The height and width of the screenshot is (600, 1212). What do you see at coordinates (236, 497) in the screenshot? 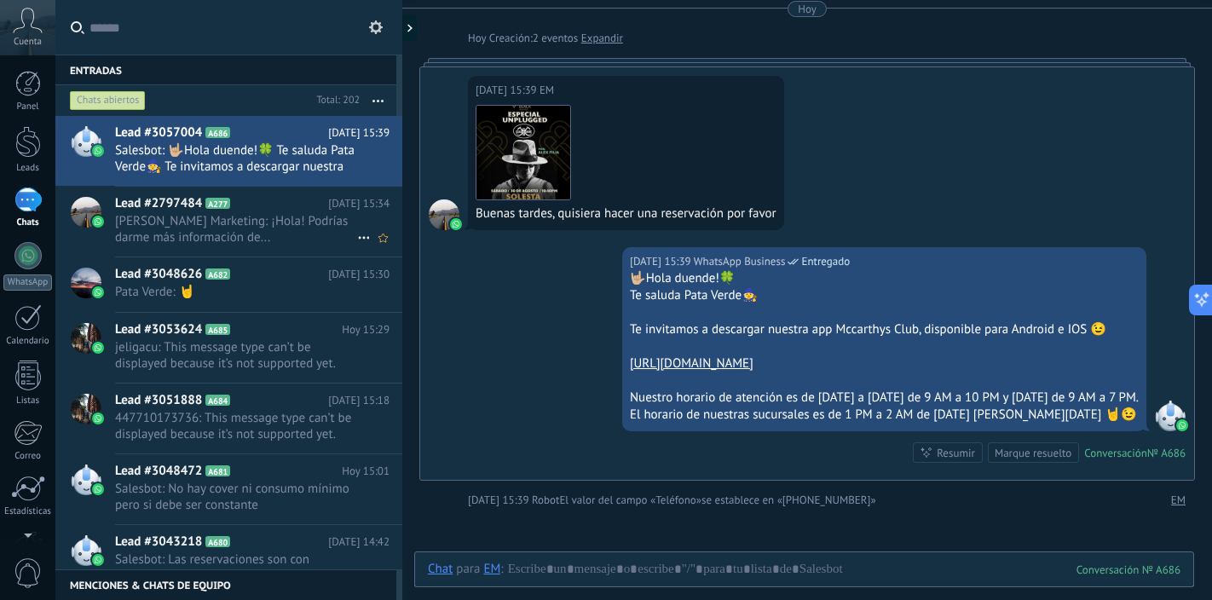
I see `span: Salesbot: No hay cover ni consumo mínimo pero si debe ser constante` at bounding box center [236, 497].